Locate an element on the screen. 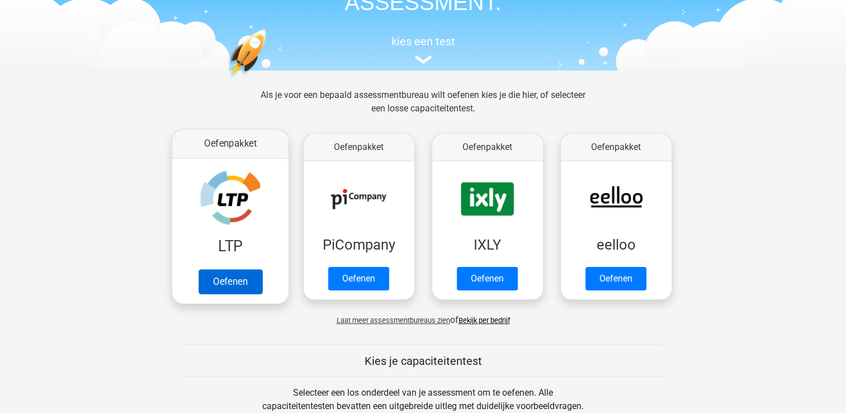  span: Laat meer assessmentbureaus zien is located at coordinates (393, 320).